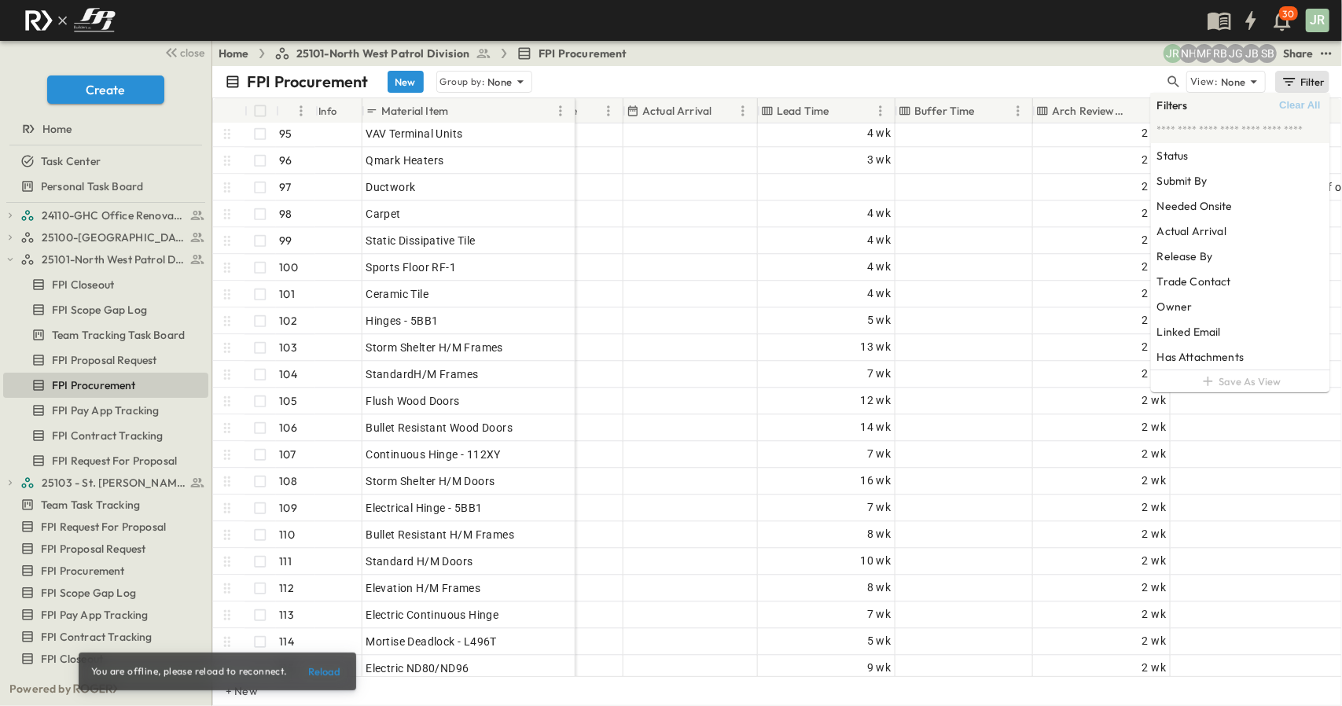 The image size is (1342, 706). Describe the element at coordinates (1173, 156) in the screenshot. I see `h6: Status` at that location.